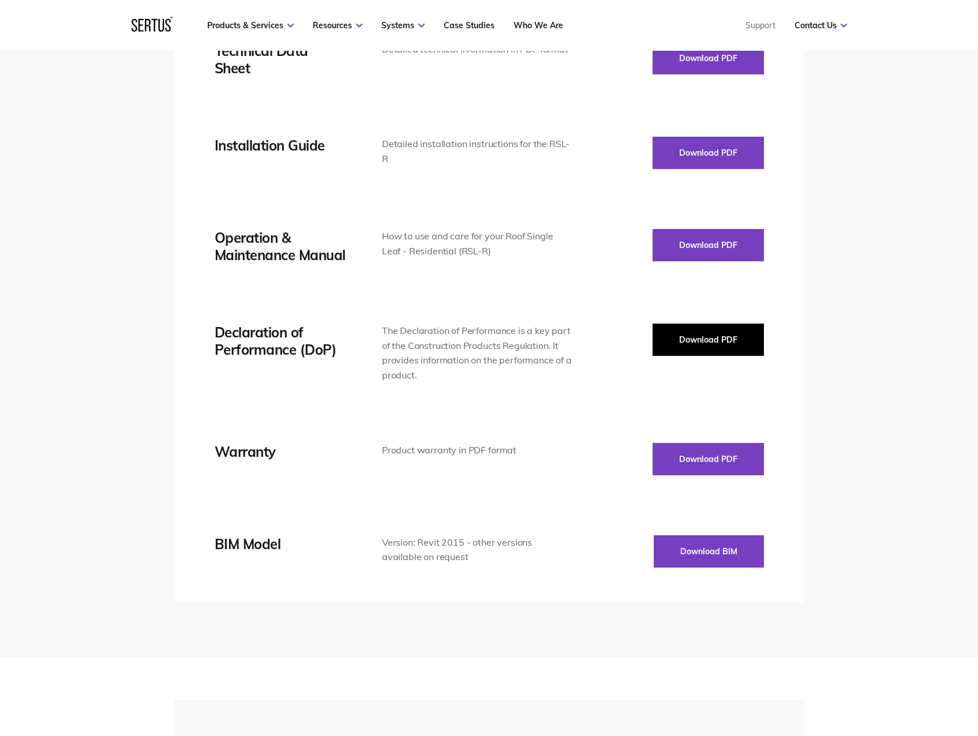  Describe the element at coordinates (337, 25) in the screenshot. I see `a: Resources` at that location.